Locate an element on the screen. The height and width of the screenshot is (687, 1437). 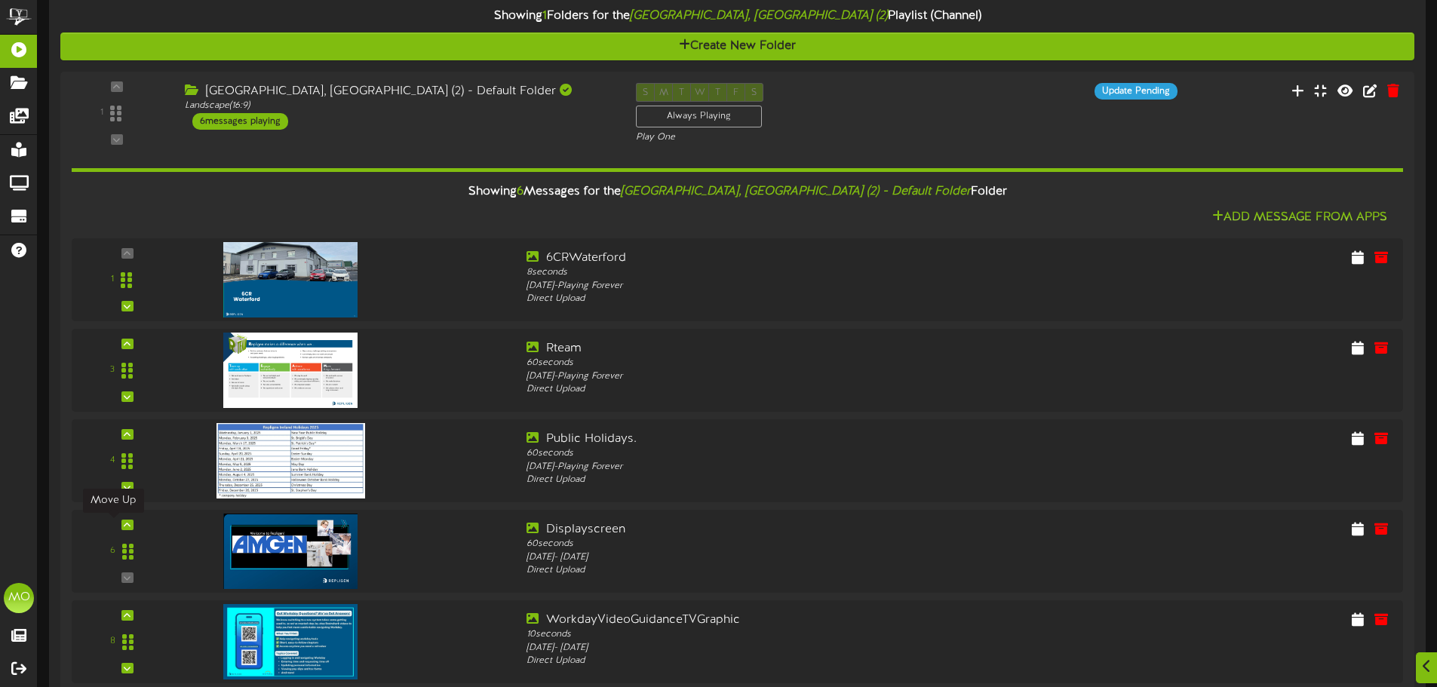
div: Landscape ( 16:9 ) is located at coordinates (399, 106).